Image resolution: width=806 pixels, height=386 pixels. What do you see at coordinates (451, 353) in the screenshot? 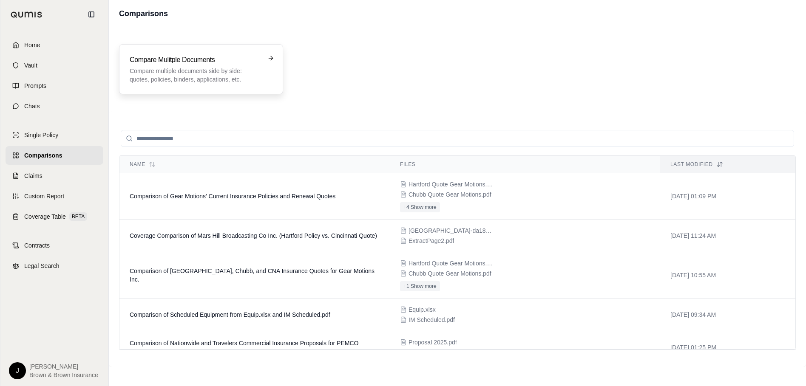
I see `span: PEMCO GROUP INC.-RNL PROPOSAL 9.10.25.PDF` at bounding box center [451, 353].